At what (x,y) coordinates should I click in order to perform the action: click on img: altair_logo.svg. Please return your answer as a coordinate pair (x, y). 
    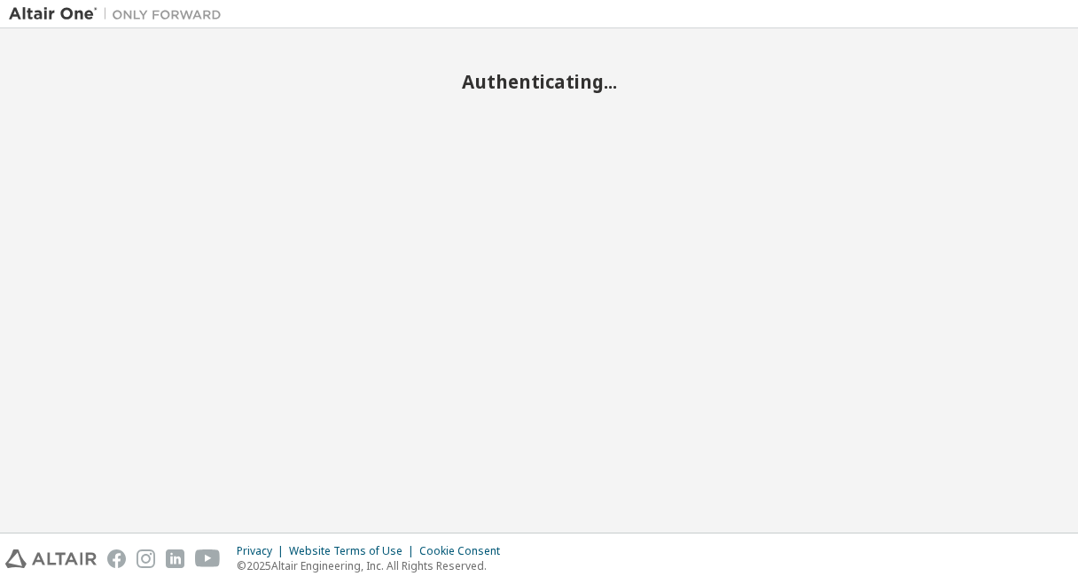
    Looking at the image, I should click on (51, 559).